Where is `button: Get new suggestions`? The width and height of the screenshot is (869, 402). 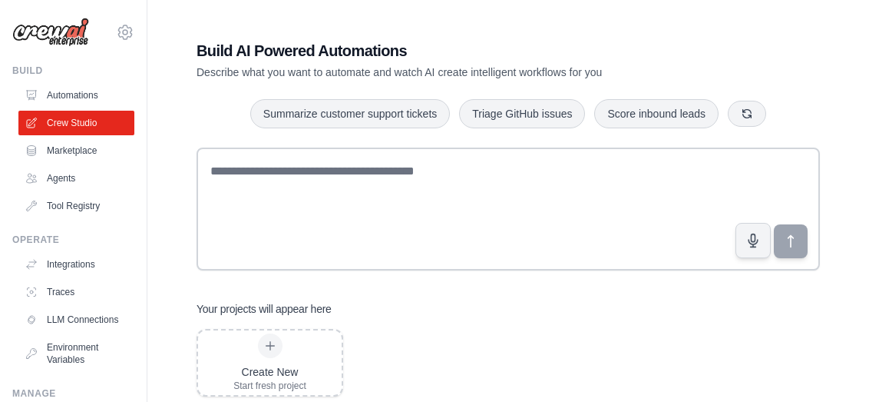
button: Get new suggestions is located at coordinates (747, 114).